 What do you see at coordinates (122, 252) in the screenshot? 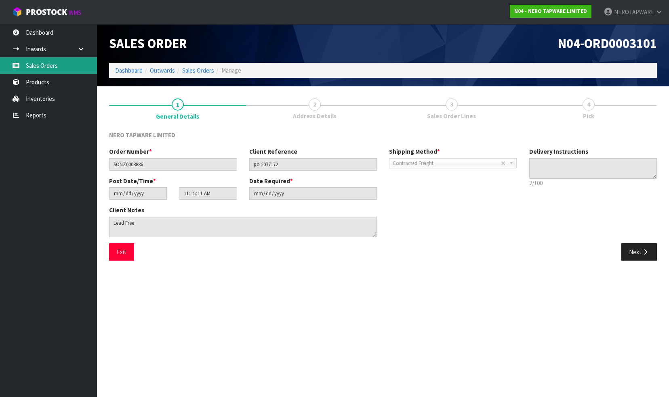
I see `button: Exit` at bounding box center [122, 252].